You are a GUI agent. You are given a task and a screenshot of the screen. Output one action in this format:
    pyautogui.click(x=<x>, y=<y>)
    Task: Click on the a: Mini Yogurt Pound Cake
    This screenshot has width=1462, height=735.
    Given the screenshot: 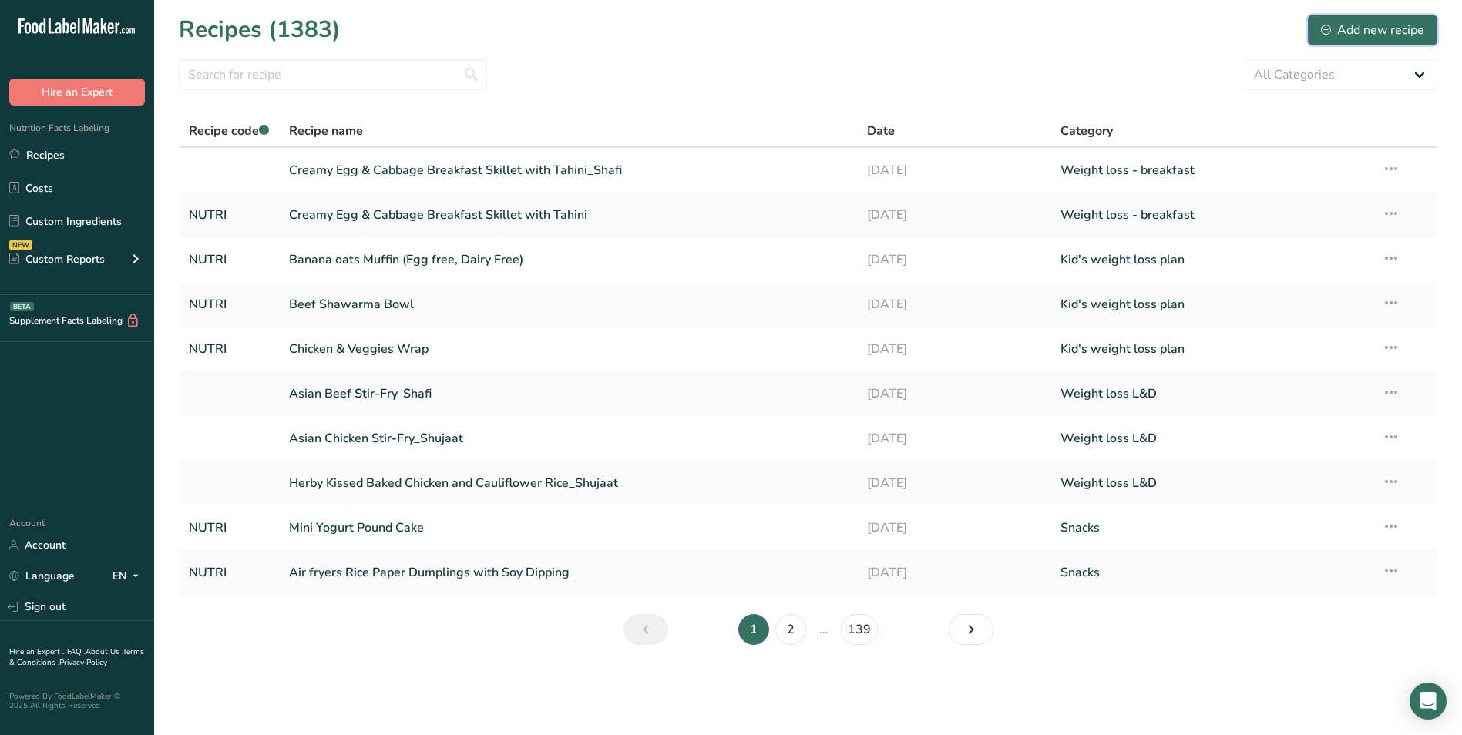 What is the action you would take?
    pyautogui.click(x=569, y=528)
    